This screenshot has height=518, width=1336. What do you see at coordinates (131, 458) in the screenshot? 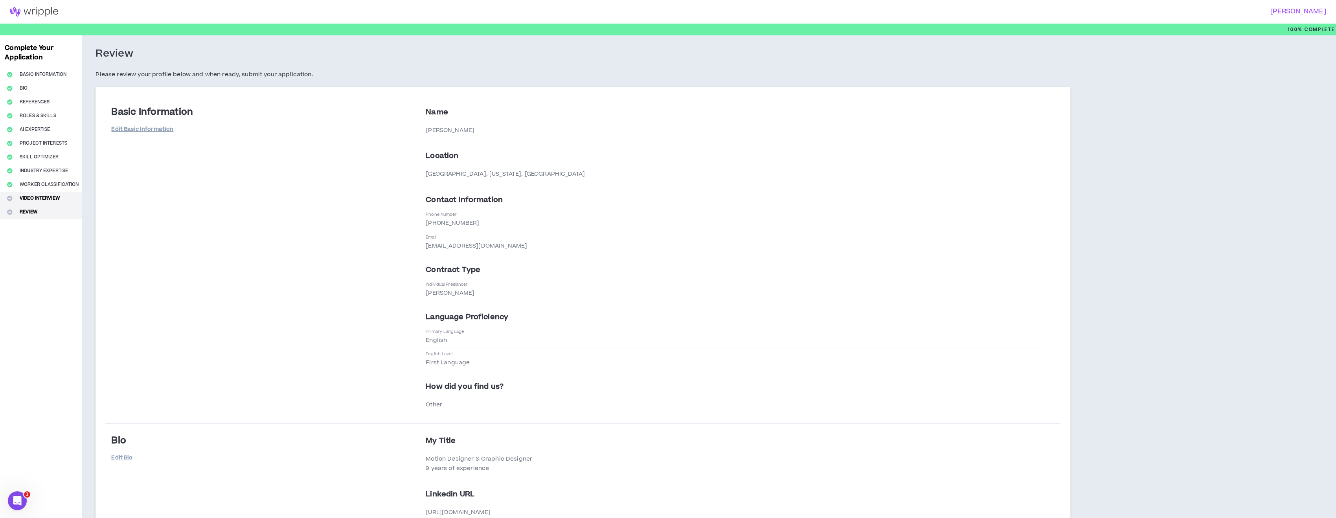
I see `a: Edit Bio` at bounding box center [131, 458].